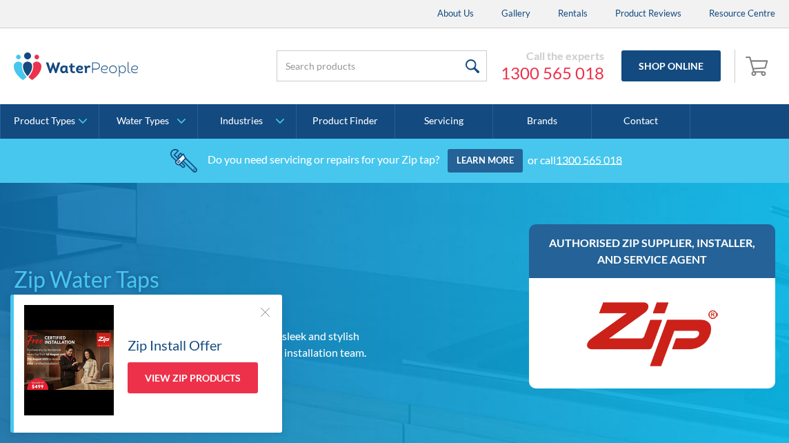 The width and height of the screenshot is (789, 443). I want to click on a: Brands, so click(542, 121).